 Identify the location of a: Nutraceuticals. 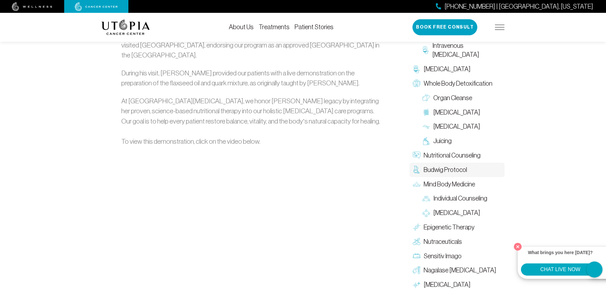
(457, 242).